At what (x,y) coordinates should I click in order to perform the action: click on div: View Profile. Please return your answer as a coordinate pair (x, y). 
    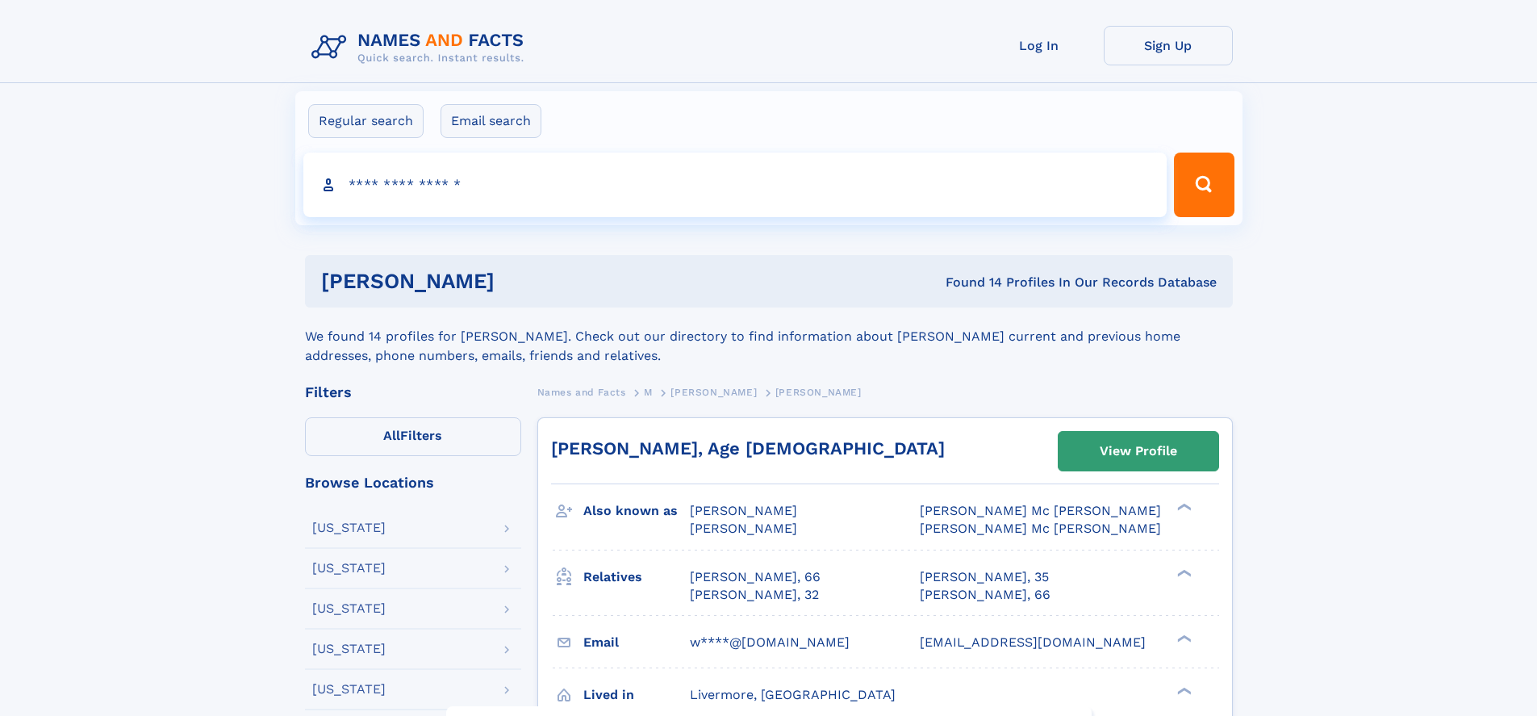
    Looking at the image, I should click on (1139, 451).